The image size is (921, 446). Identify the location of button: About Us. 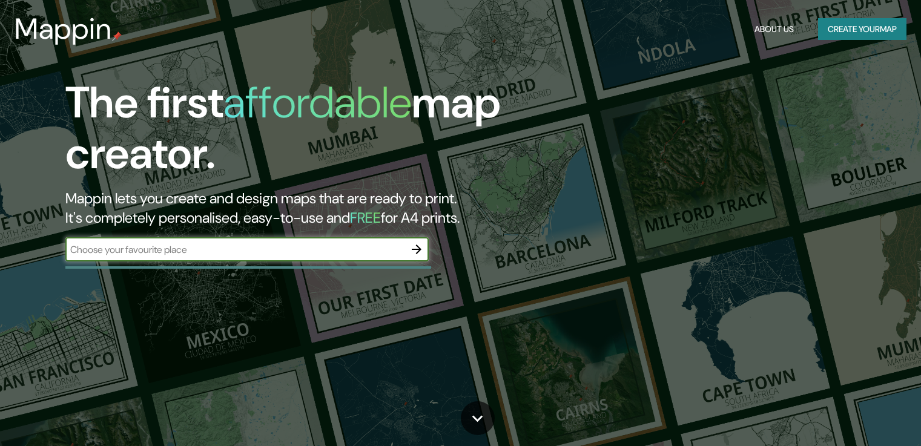
(774, 29).